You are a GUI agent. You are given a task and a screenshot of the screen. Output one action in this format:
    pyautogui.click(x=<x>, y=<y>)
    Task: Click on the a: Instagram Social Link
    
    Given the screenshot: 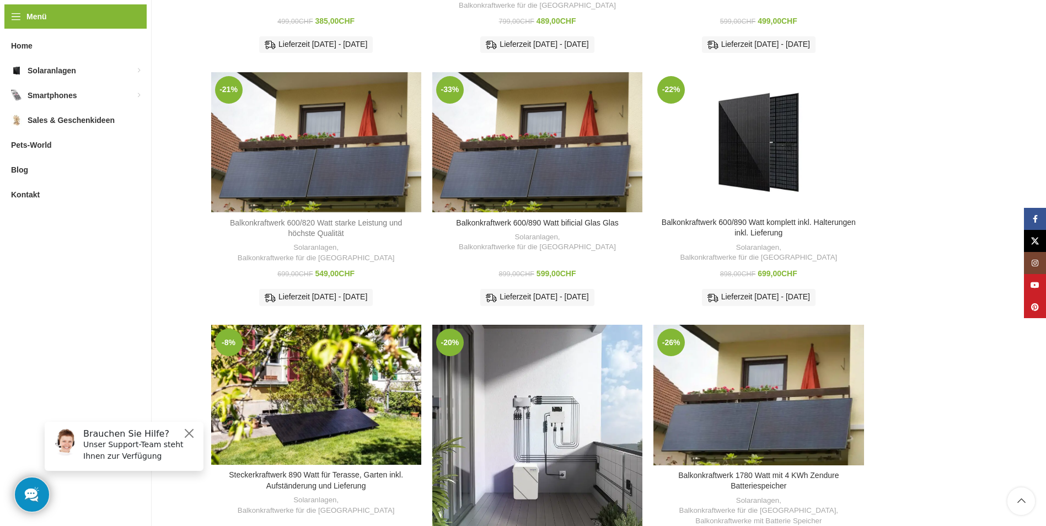 What is the action you would take?
    pyautogui.click(x=1035, y=263)
    